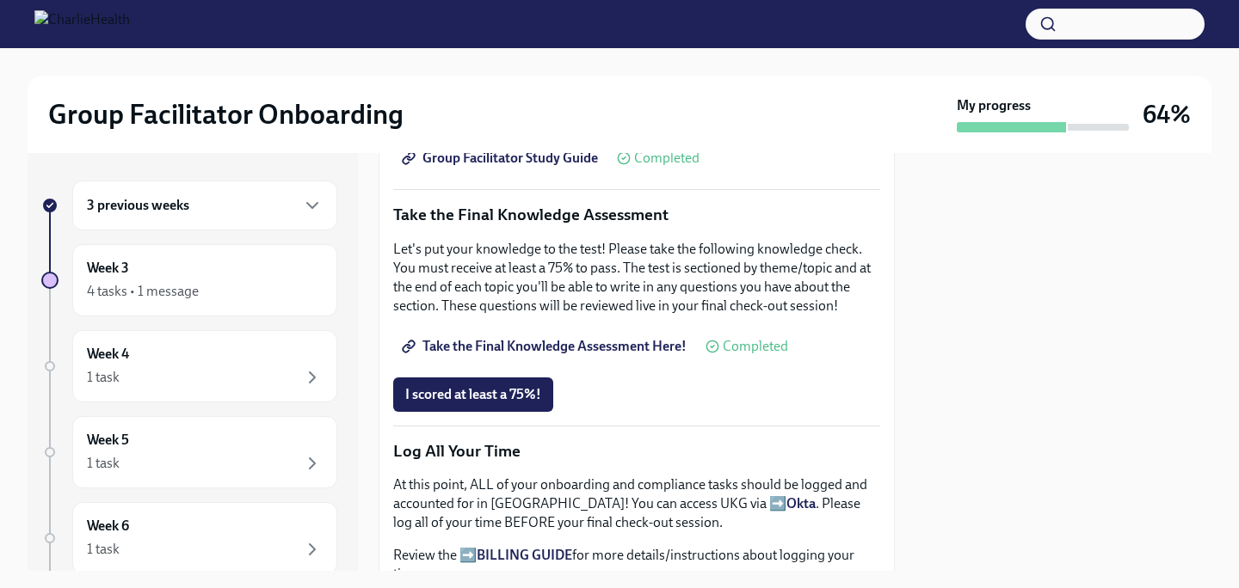 Image resolution: width=1239 pixels, height=588 pixels. What do you see at coordinates (524, 555) in the screenshot?
I see `strong: BILLING GUIDE` at bounding box center [524, 555].